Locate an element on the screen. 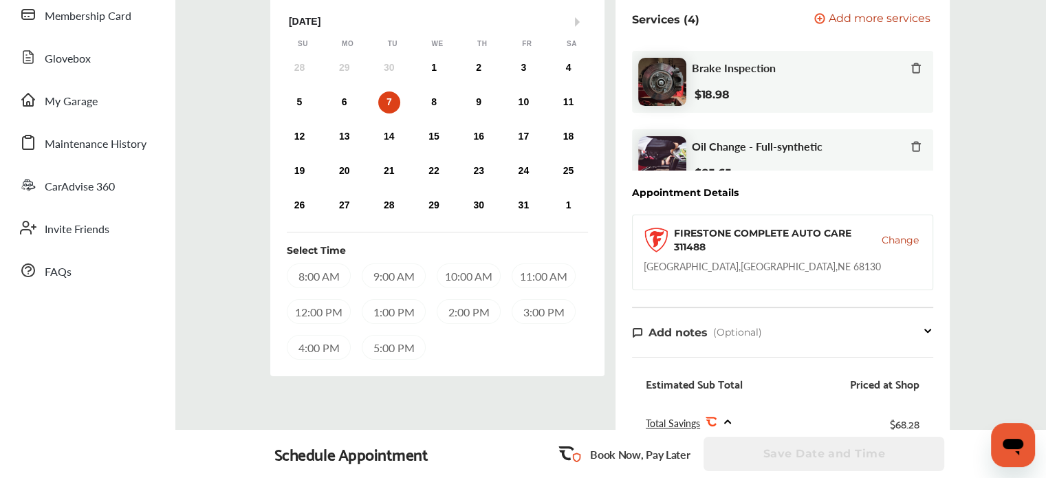  div: Choose Monday, October 6th, 2025 is located at coordinates (345, 102).